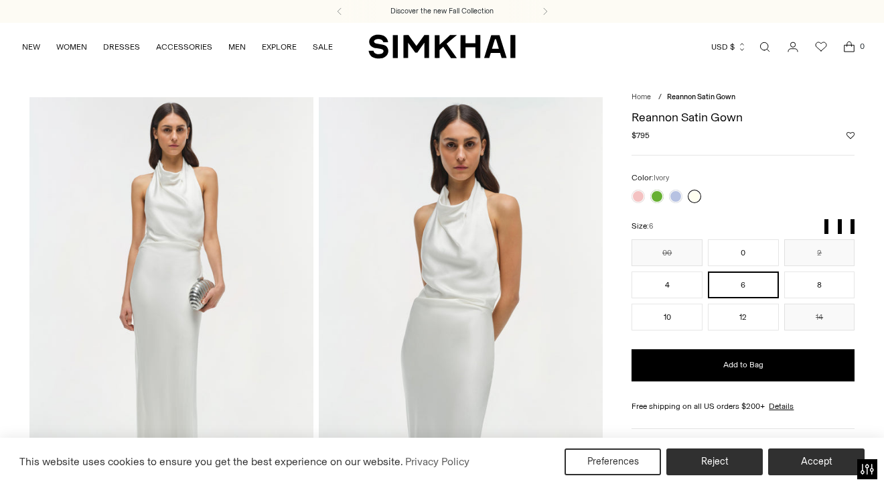 The image size is (884, 486). What do you see at coordinates (850, 47) in the screenshot?
I see `a: Open cart modal` at bounding box center [850, 47].